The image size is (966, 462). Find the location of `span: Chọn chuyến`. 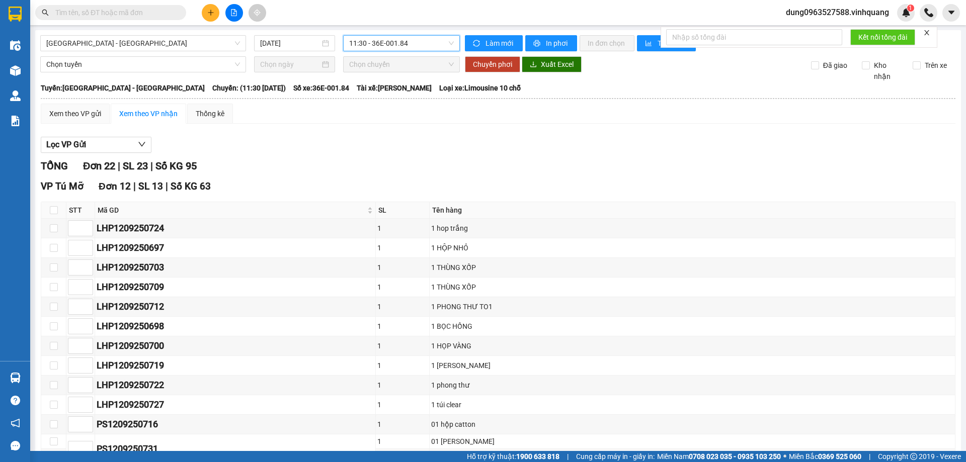

span: Chọn chuyến is located at coordinates (401, 64).